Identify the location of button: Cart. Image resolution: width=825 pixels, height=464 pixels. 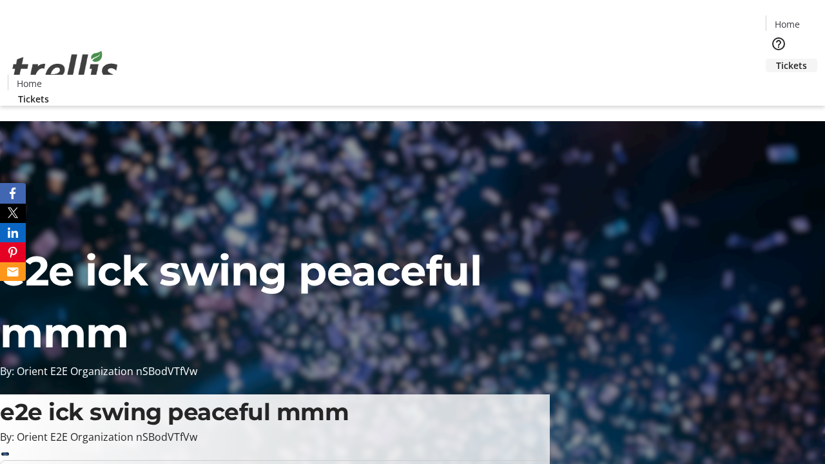
(778, 85).